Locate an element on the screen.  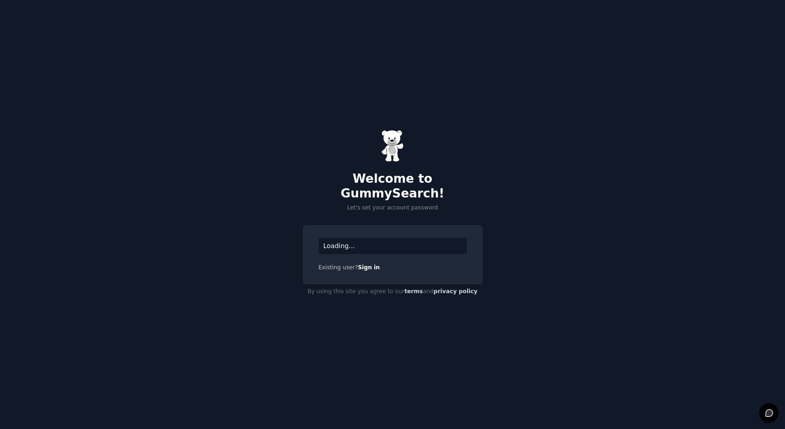
img: Gummy Bear is located at coordinates (393, 146).